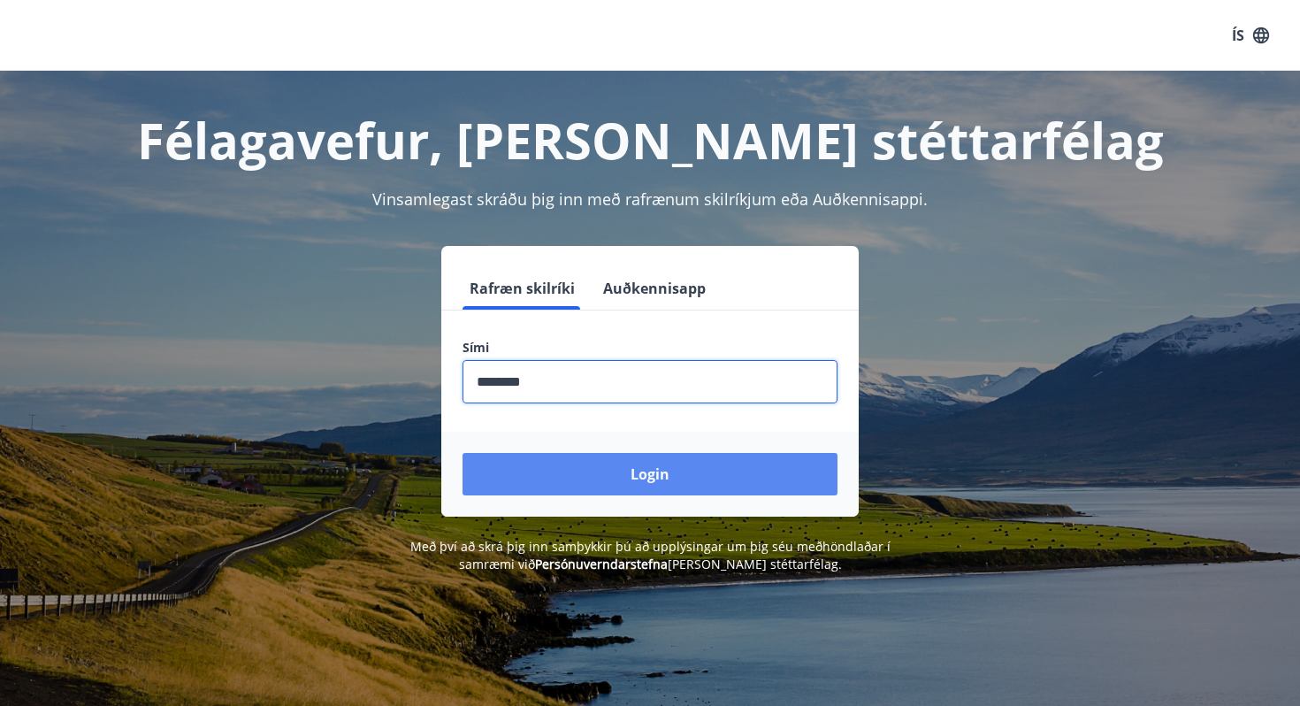 This screenshot has height=706, width=1300. What do you see at coordinates (650, 555) in the screenshot?
I see `span: Með því að skrá þig inn samþykkir þú að upplýsingar um þig séu meðhöndlaðar í samræmi við [PERSON...` at bounding box center [650, 555].